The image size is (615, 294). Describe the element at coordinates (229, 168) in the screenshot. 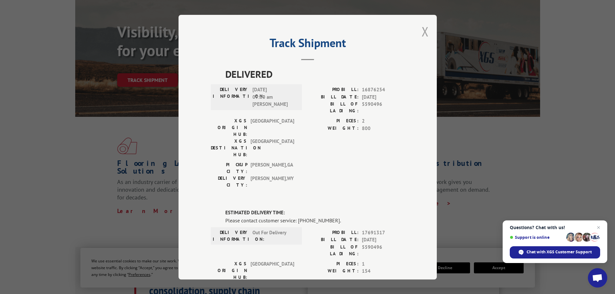

I see `label: PICKUP CITY:` at that location.